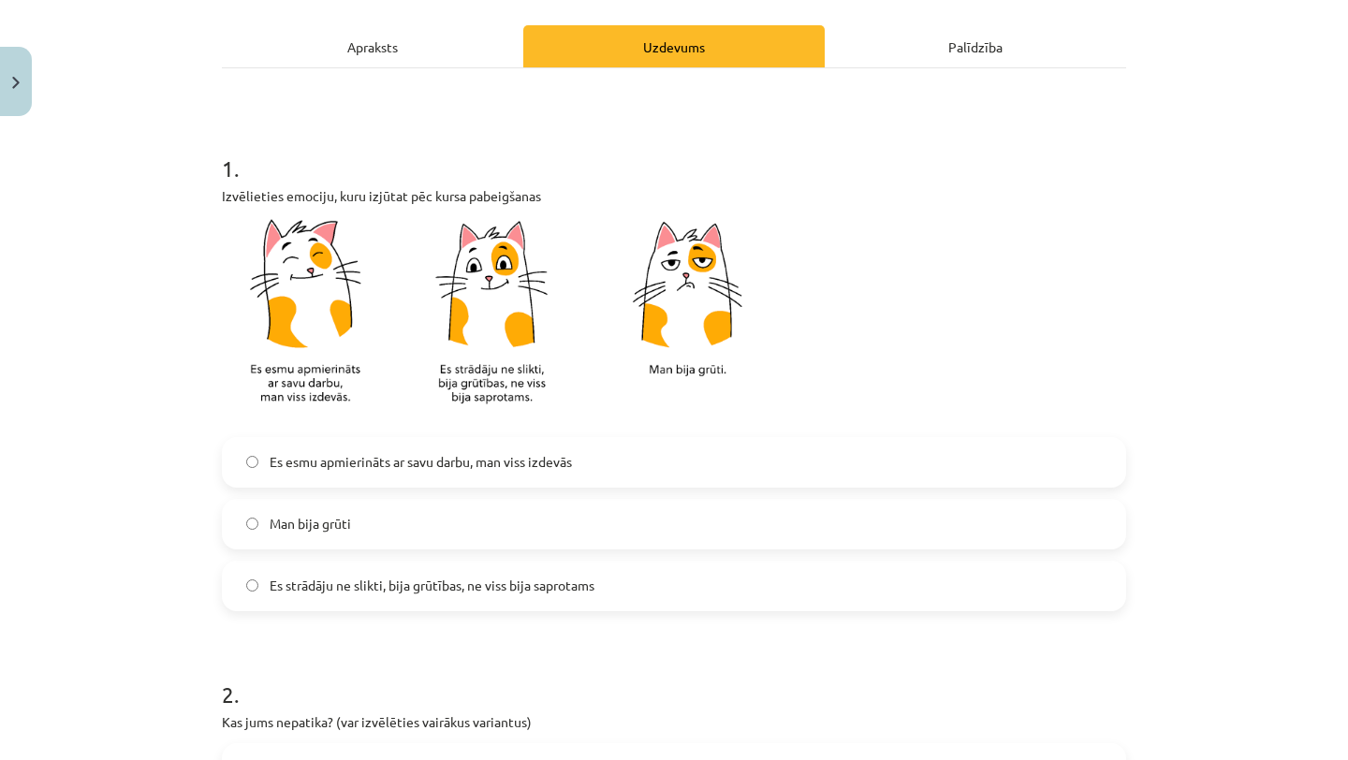 The height and width of the screenshot is (760, 1348). Describe the element at coordinates (16, 82) in the screenshot. I see `img: icon-close-lesson-0947bae3869378f0d4975bcd49f059093ad1ed9edebbc8119c70593378902aed.svg` at that location.